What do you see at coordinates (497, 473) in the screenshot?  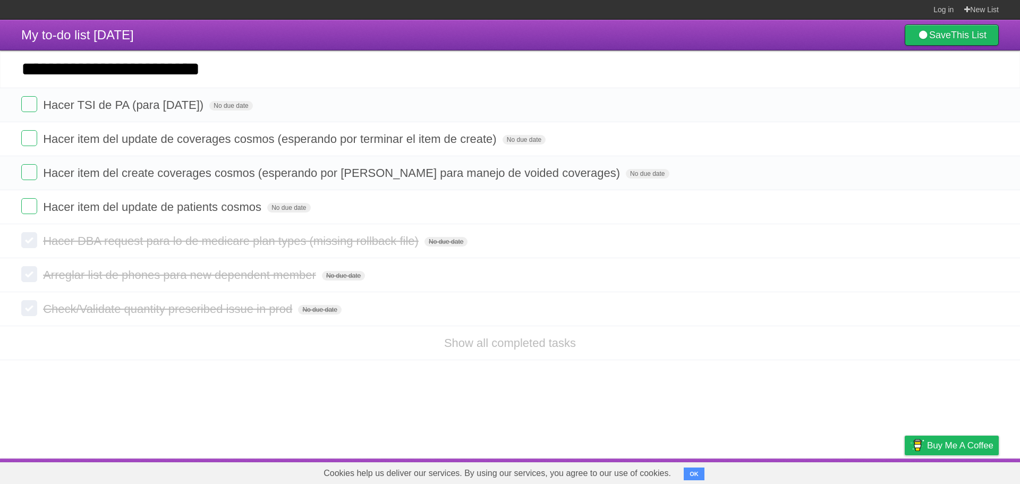 I see `span: Cookies help us deliver our services. By using our services, you agree to our use of cookies.` at bounding box center [497, 473].